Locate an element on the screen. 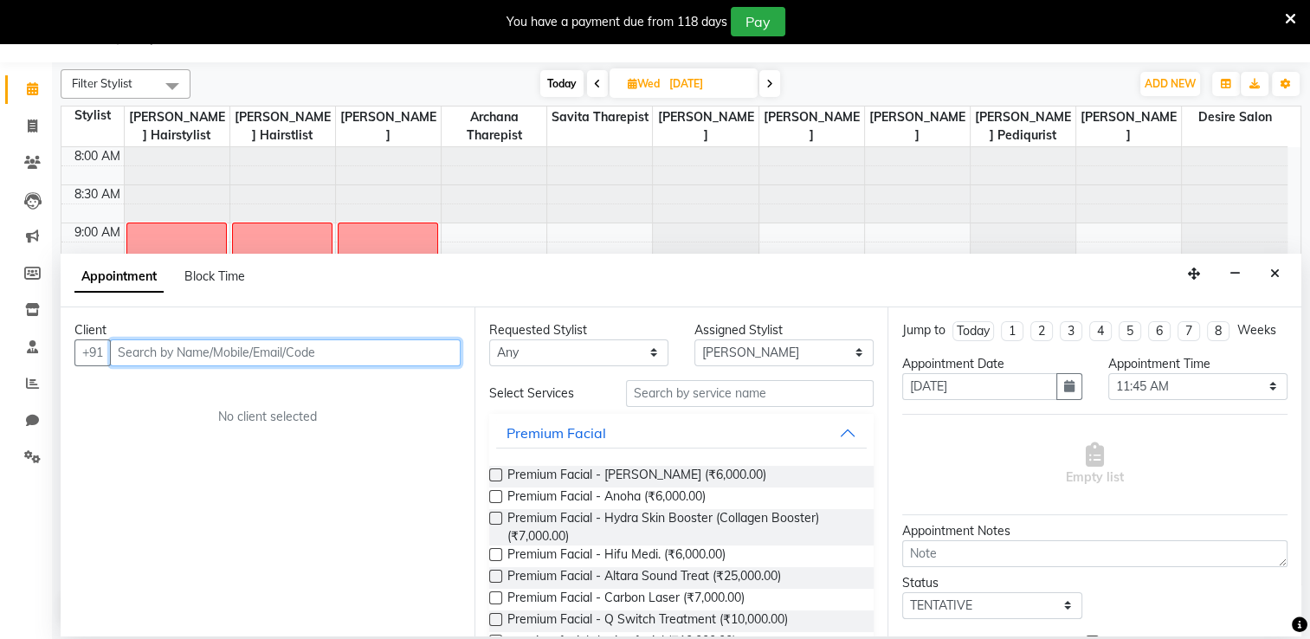 This screenshot has width=1310, height=639. span: Premium Facial - Q Switch Treatment (₹10,000.00) is located at coordinates (648, 621).